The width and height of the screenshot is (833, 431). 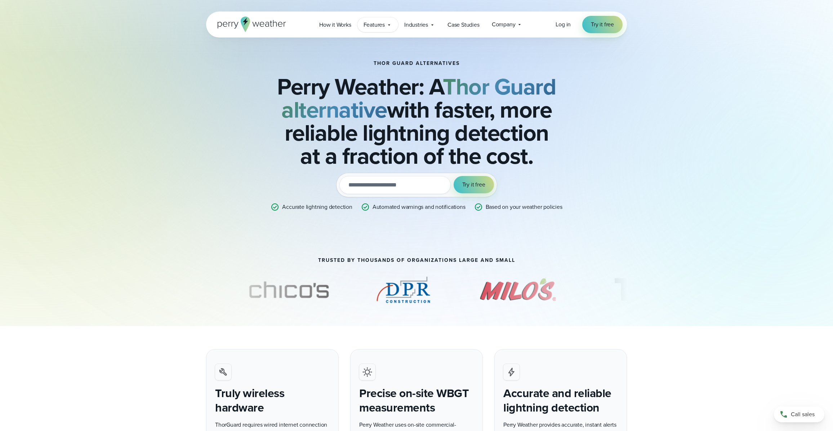 I want to click on button: Try it free, so click(x=474, y=184).